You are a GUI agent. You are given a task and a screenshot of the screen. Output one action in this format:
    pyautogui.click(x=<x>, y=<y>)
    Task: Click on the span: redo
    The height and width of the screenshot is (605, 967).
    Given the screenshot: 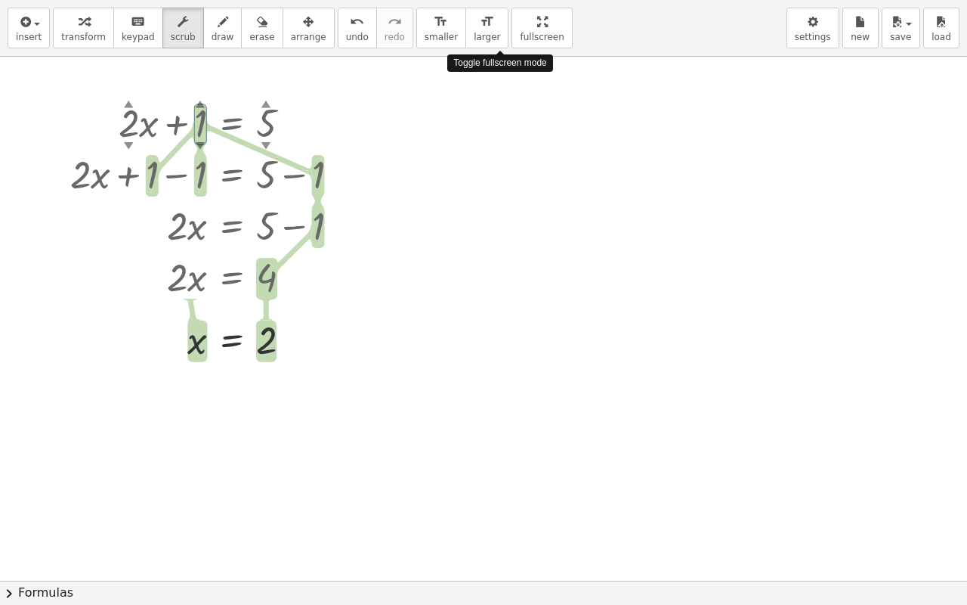 What is the action you would take?
    pyautogui.click(x=394, y=37)
    